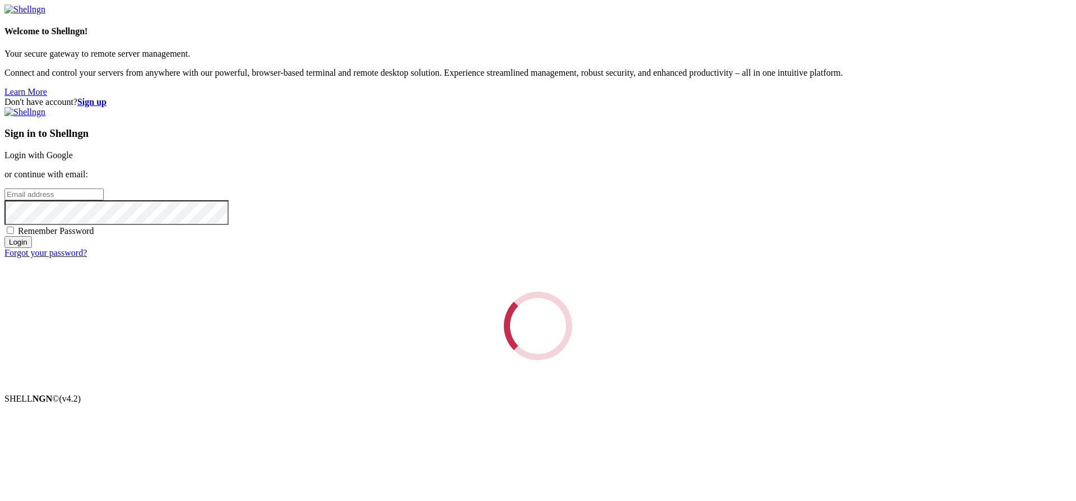 The width and height of the screenshot is (1076, 501). What do you see at coordinates (538, 174) in the screenshot?
I see `p: or continue with email:` at bounding box center [538, 174].